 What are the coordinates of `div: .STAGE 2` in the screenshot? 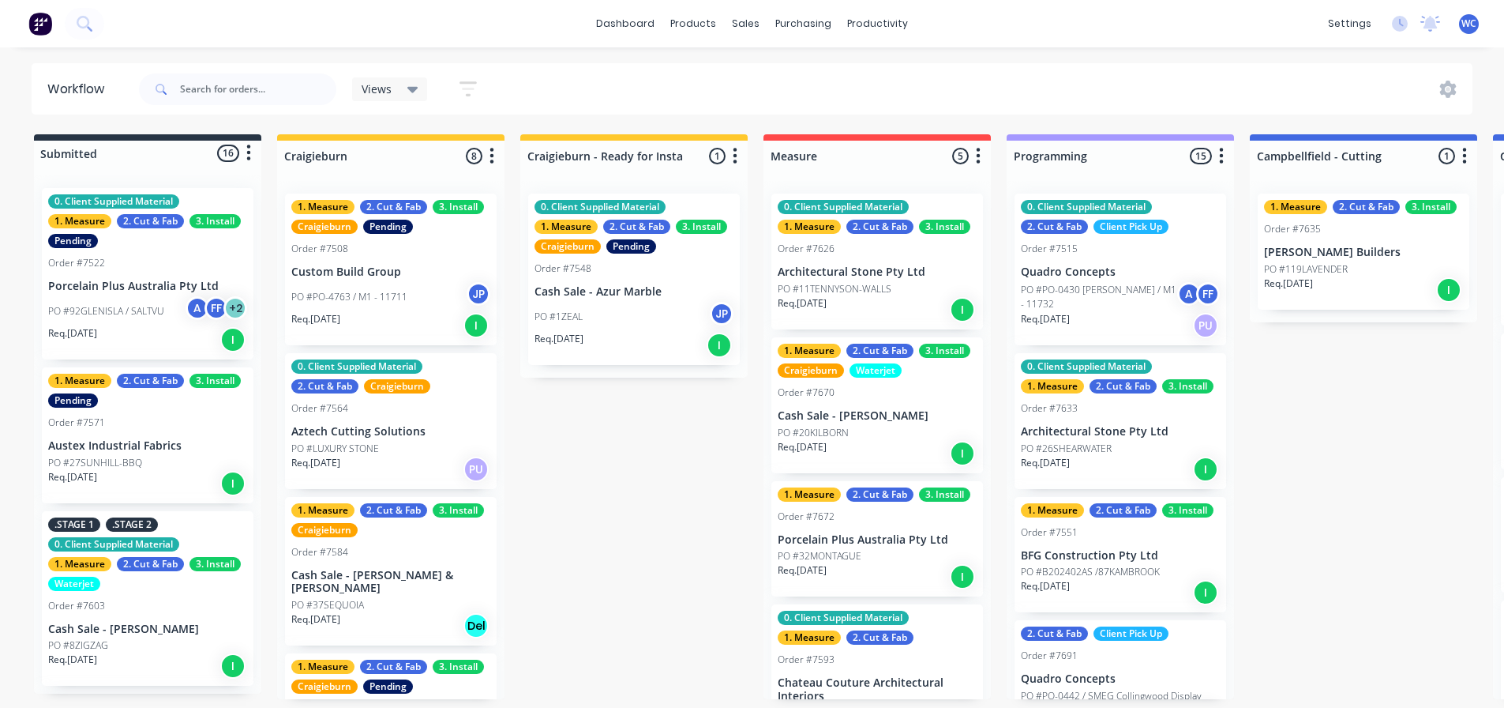 It's located at (132, 524).